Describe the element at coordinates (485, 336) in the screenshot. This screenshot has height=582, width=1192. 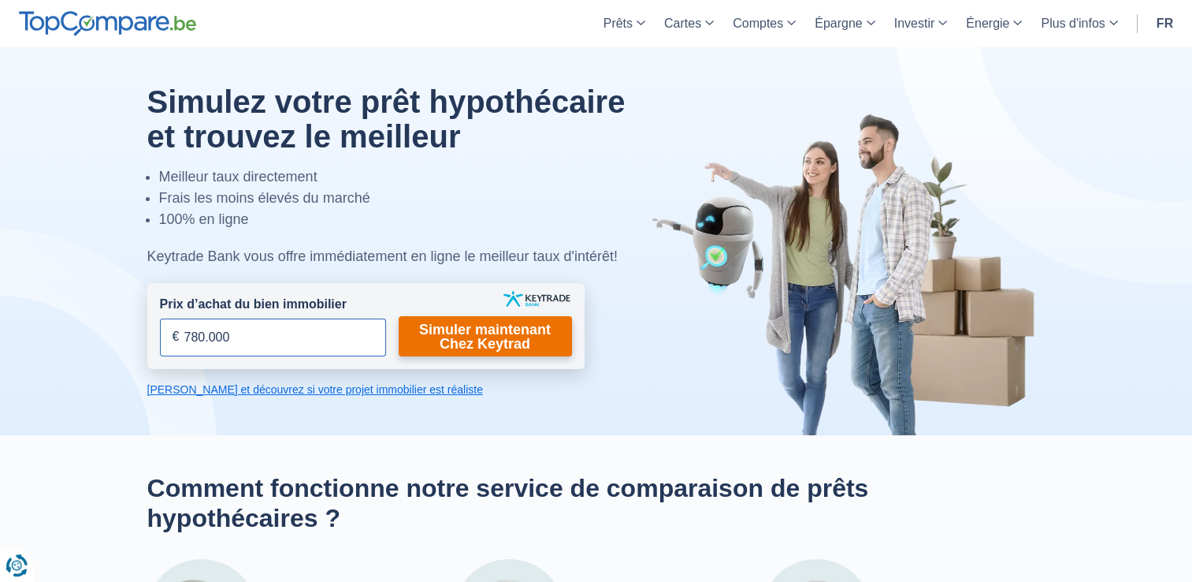
I see `a: Simuler maintenant Chez Keytrad` at that location.